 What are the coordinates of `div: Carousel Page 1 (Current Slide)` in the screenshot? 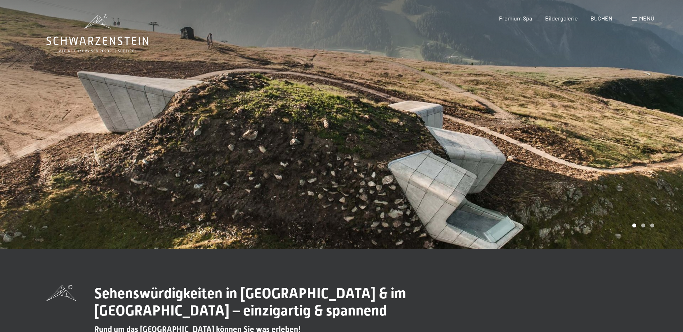 It's located at (634, 226).